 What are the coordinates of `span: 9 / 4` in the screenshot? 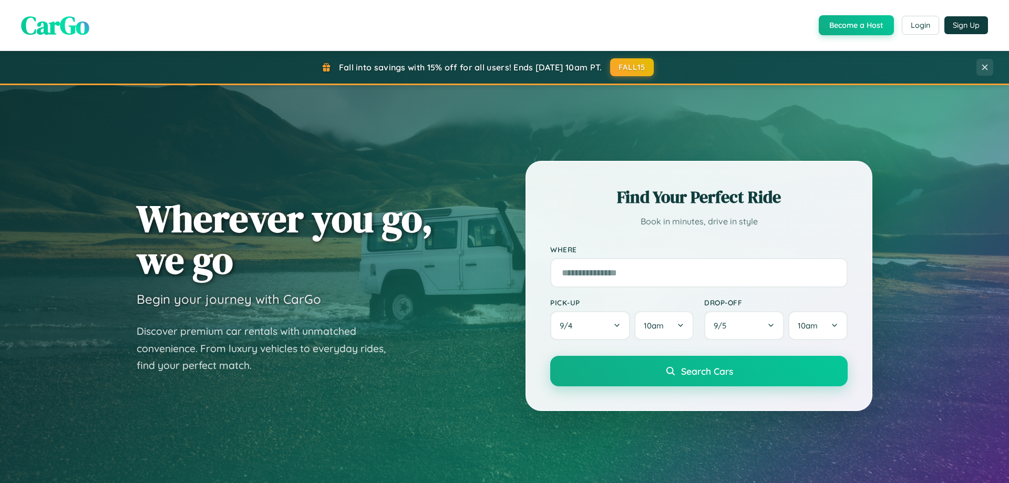 It's located at (568, 325).